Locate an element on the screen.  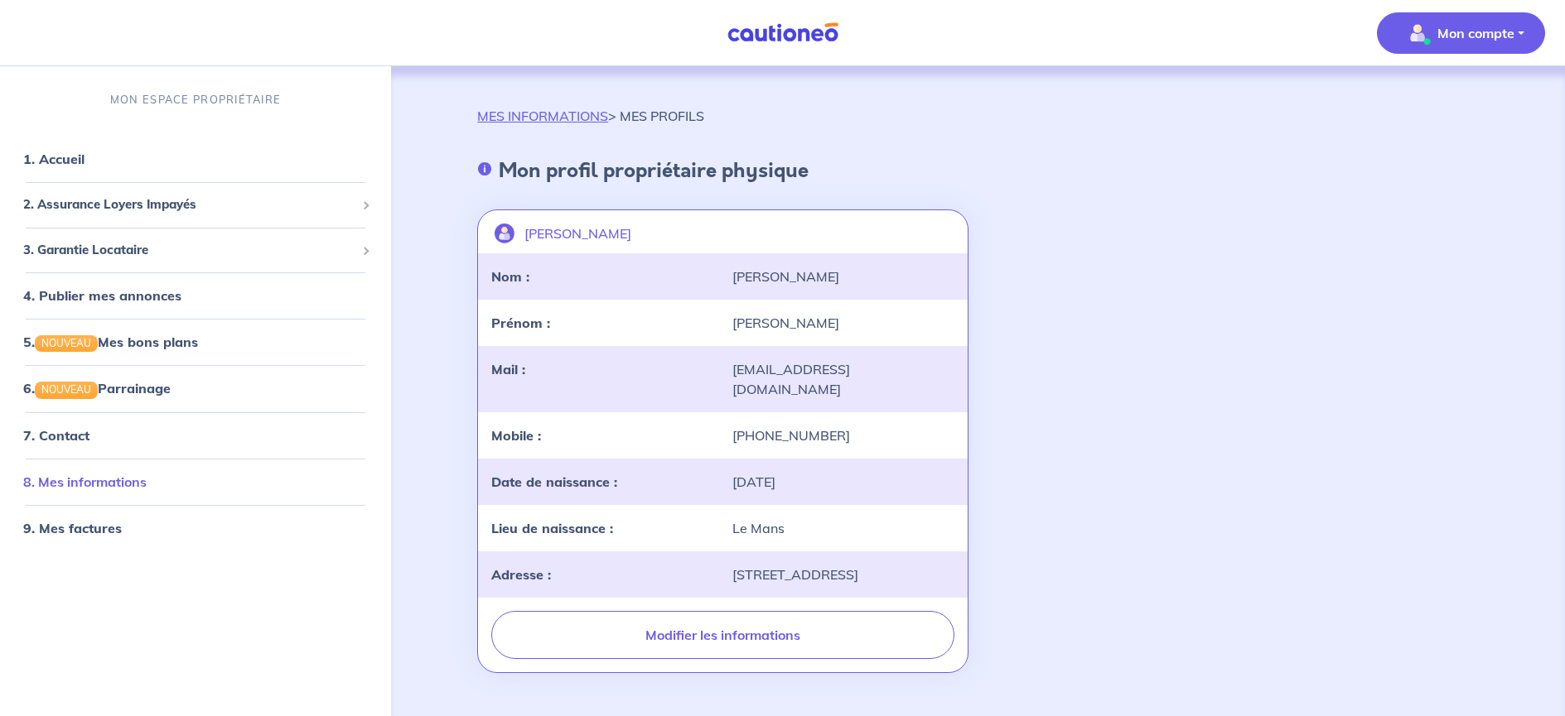
h4: Mon profil propriétaire physique is located at coordinates (654, 171).